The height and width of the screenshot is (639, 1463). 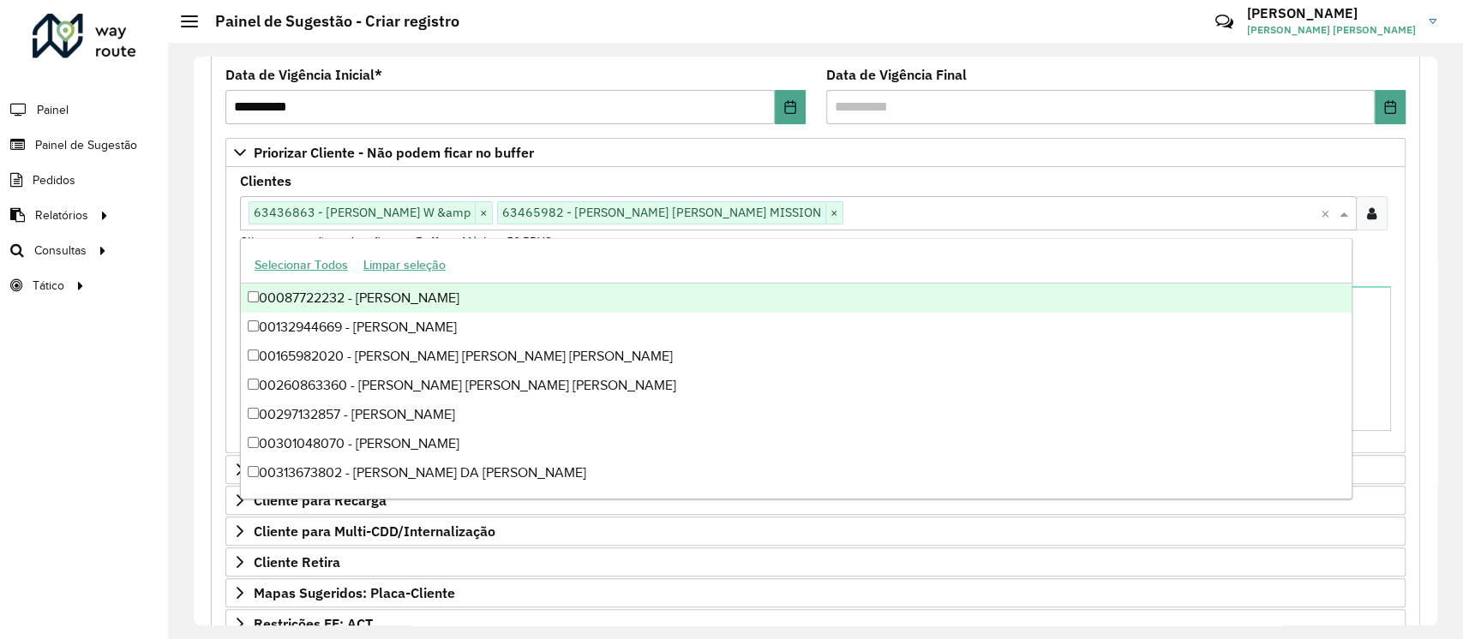 What do you see at coordinates (48, 285) in the screenshot?
I see `span: Tático` at bounding box center [48, 285].